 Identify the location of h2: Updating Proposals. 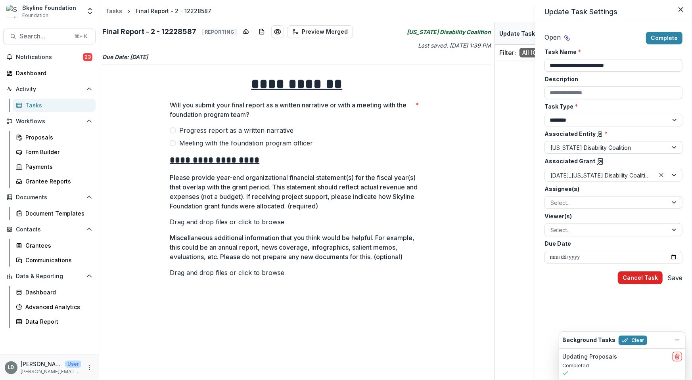
(589, 357).